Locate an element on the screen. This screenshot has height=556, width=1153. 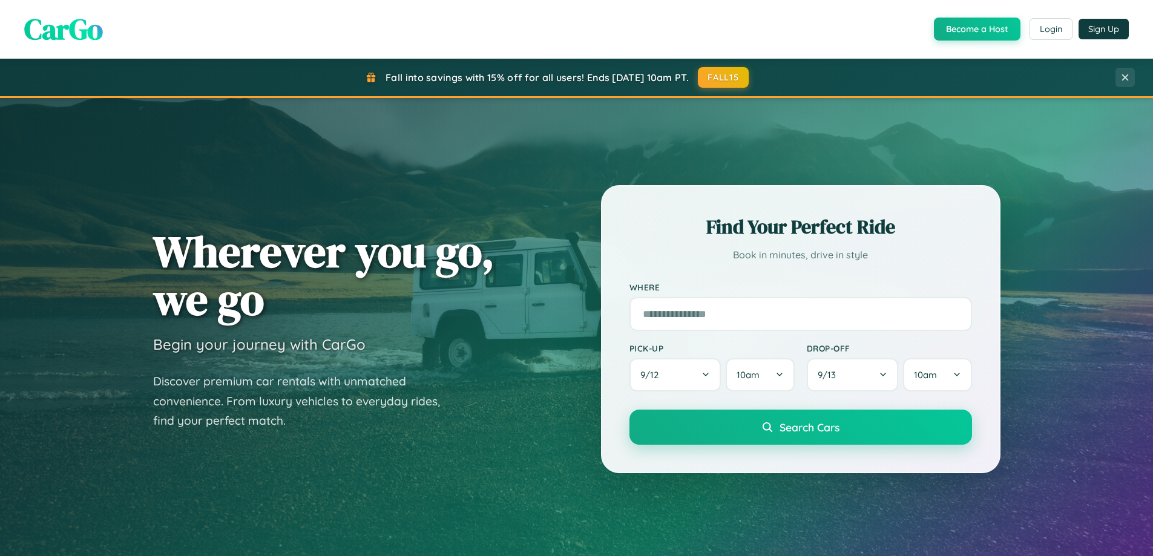
button: Login is located at coordinates (1051, 29).